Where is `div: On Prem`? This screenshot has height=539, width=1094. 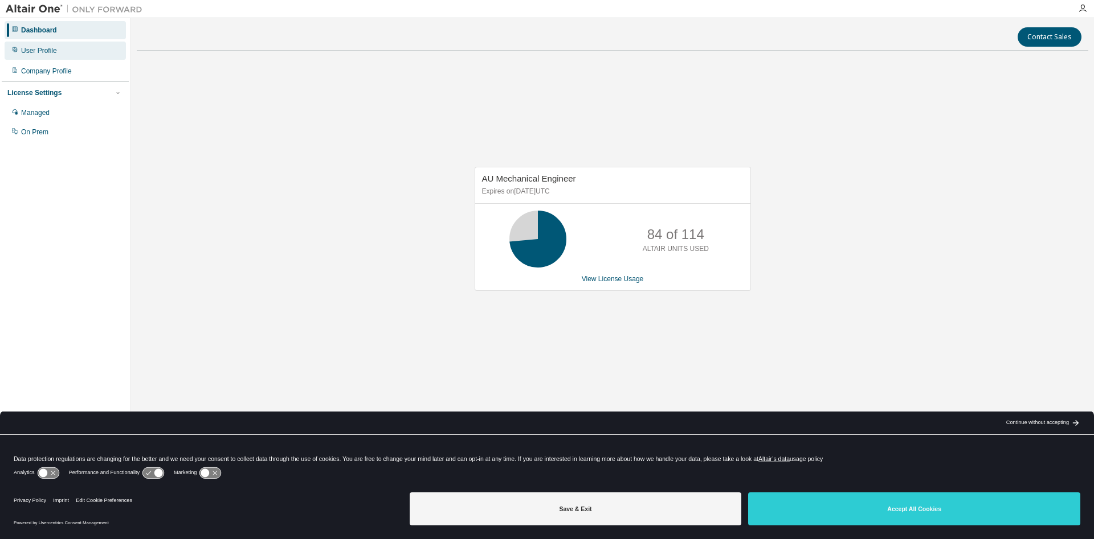
div: On Prem is located at coordinates (35, 132).